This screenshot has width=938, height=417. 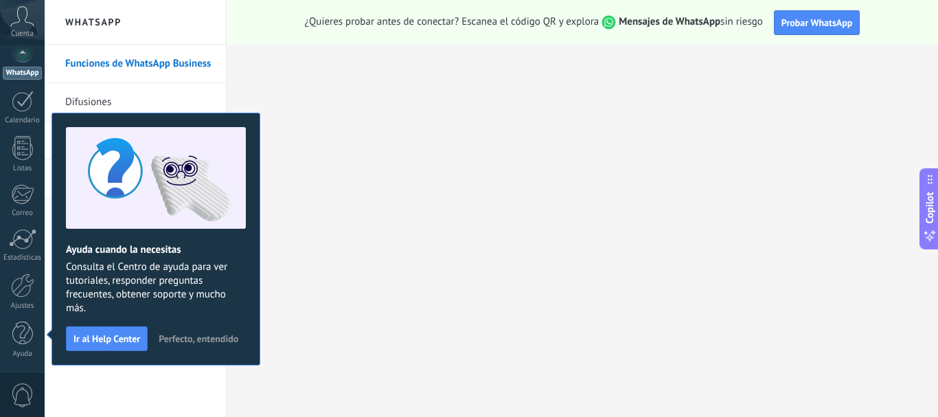 What do you see at coordinates (106, 339) in the screenshot?
I see `button: Ir al Help Center` at bounding box center [106, 339].